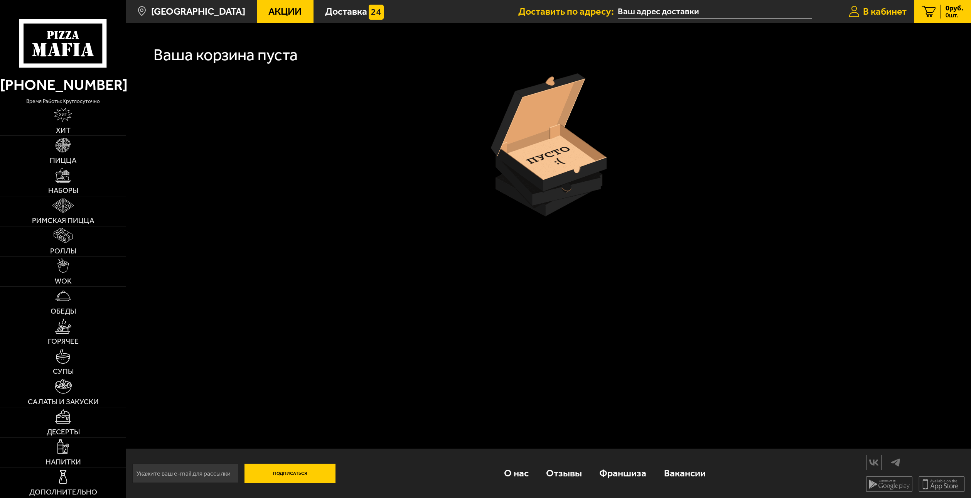 Image resolution: width=971 pixels, height=498 pixels. What do you see at coordinates (63, 220) in the screenshot?
I see `span: Римская пицца` at bounding box center [63, 220].